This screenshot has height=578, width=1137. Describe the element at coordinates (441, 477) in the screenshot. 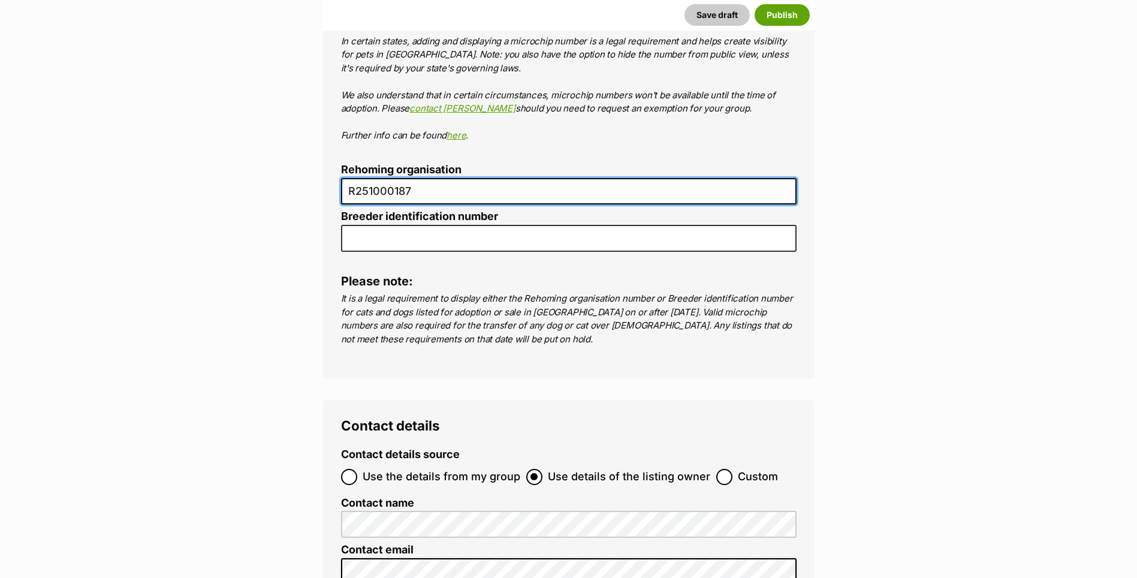

I see `span: Use the details from my group` at that location.